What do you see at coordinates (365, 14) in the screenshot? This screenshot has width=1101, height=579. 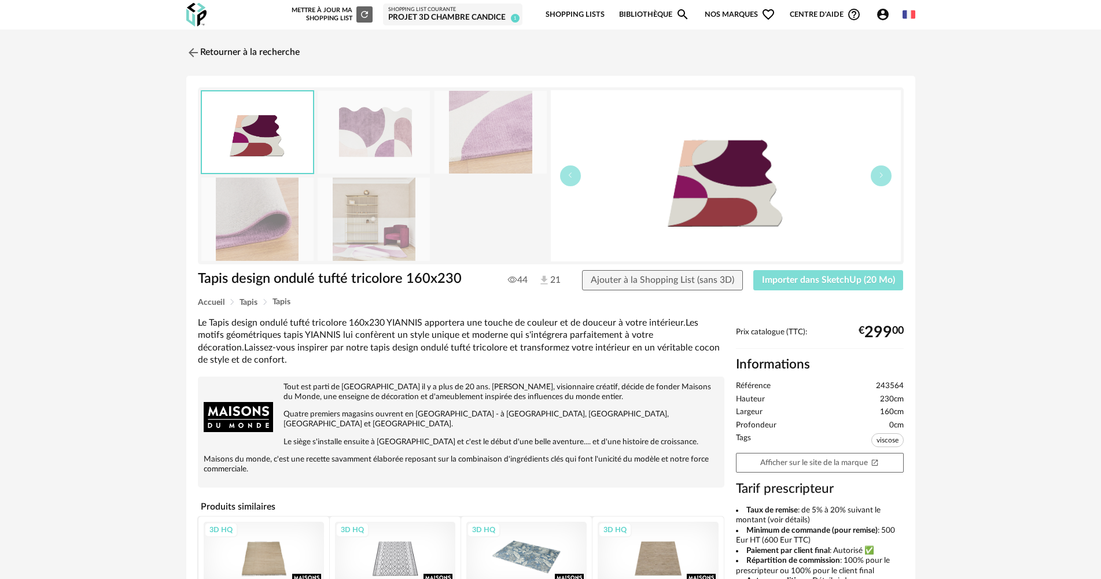 I see `span: Refresh icon` at bounding box center [365, 14].